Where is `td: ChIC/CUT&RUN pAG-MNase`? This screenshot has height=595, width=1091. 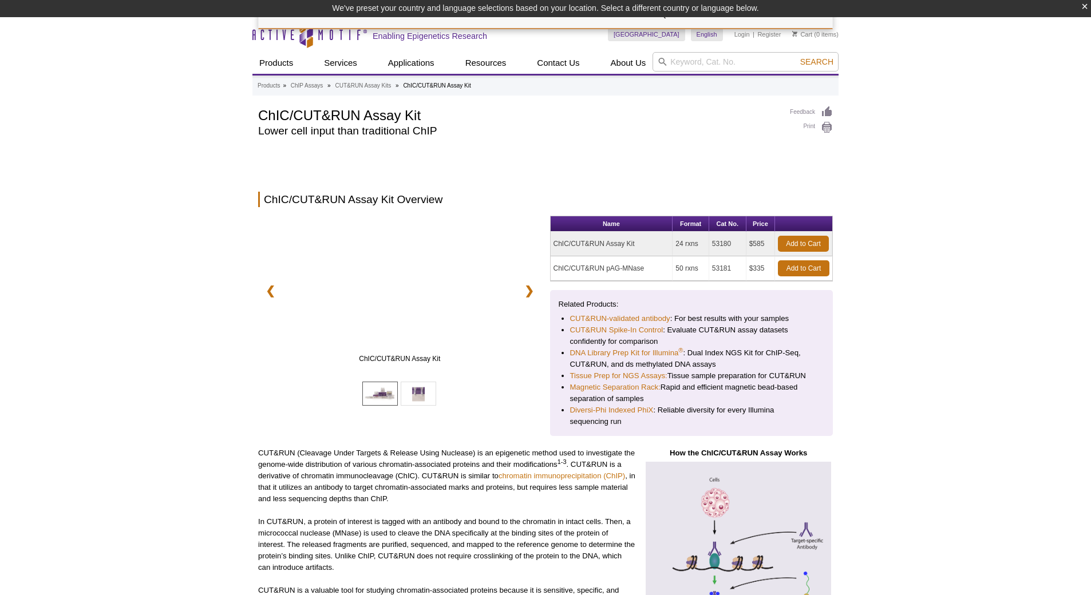 td: ChIC/CUT&RUN pAG-MNase is located at coordinates (612, 269).